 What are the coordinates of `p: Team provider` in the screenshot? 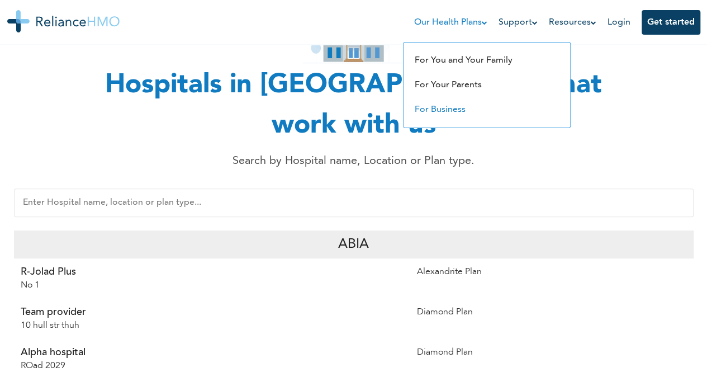 It's located at (212, 312).